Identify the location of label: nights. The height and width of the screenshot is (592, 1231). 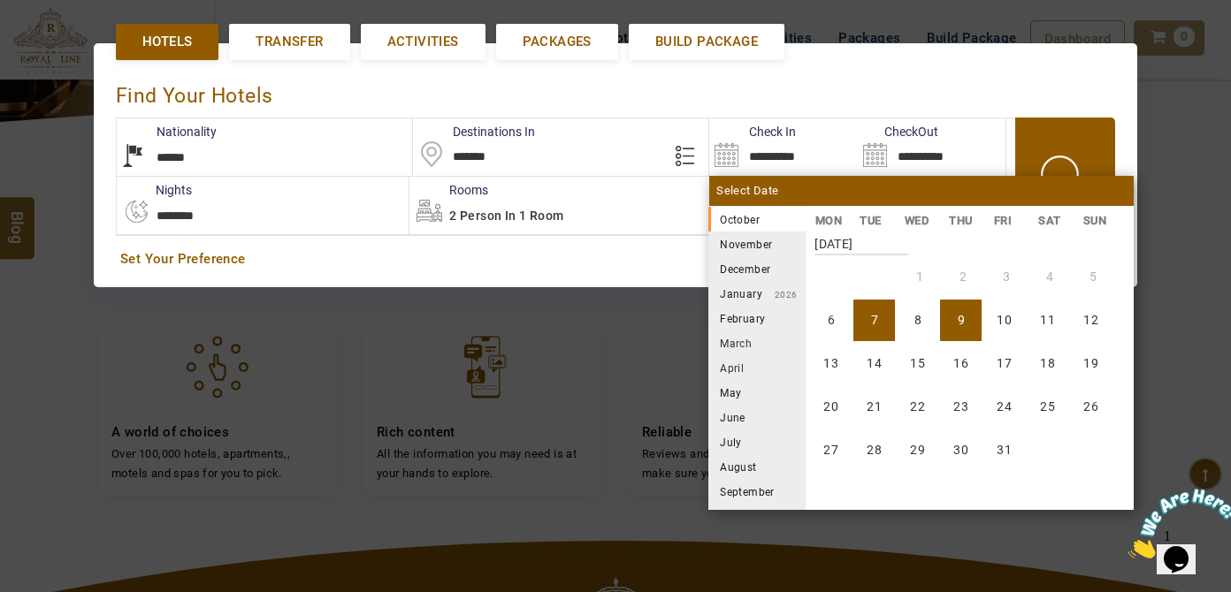
(154, 190).